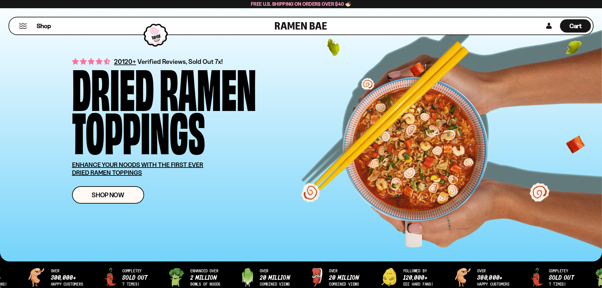 Image resolution: width=602 pixels, height=288 pixels. What do you see at coordinates (108, 195) in the screenshot?
I see `span: Shop Now` at bounding box center [108, 195].